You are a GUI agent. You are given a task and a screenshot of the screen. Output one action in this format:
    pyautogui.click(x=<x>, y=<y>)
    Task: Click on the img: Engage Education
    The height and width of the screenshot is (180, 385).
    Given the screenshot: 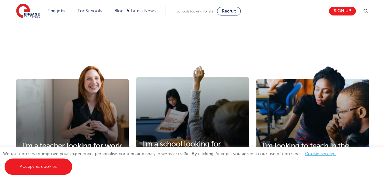 What is the action you would take?
    pyautogui.click(x=28, y=11)
    